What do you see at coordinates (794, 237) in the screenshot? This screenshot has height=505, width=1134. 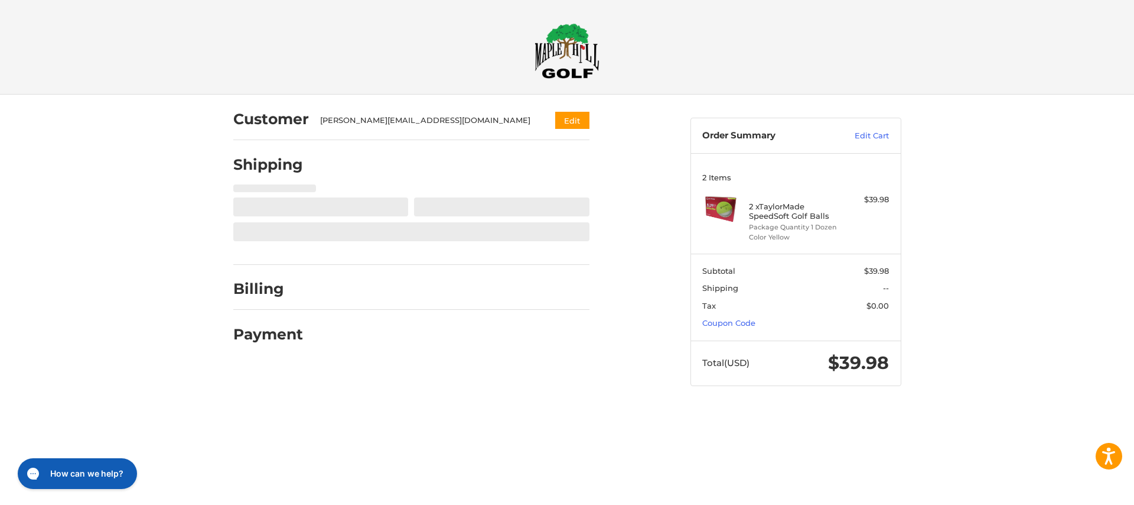 I see `li: Color Yellow` at bounding box center [794, 237].